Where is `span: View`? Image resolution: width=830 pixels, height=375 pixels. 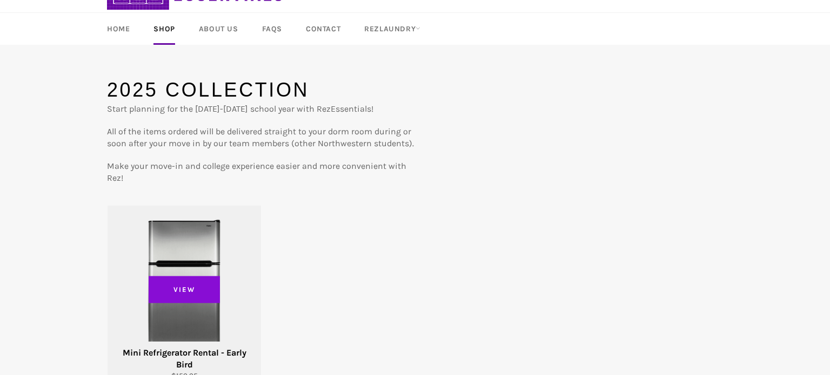
span: View is located at coordinates (184, 289).